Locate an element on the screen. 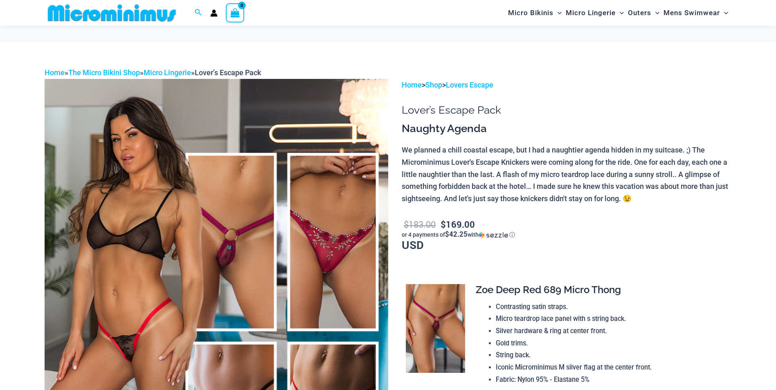 Image resolution: width=776 pixels, height=390 pixels. div: or 4 payments of$42.25withSezzle Click to learn more about Sezzle is located at coordinates (566, 235).